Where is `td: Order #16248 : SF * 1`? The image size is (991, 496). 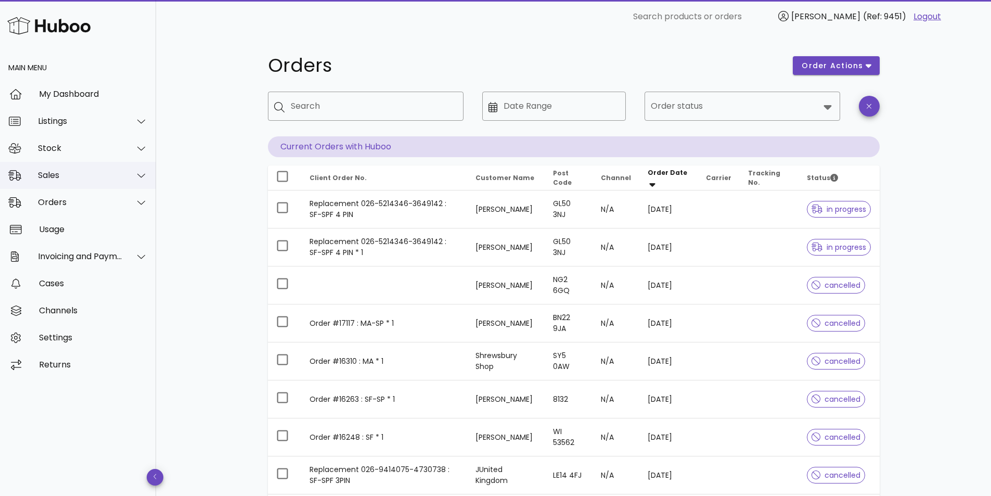
td: Order #16248 : SF * 1 is located at coordinates (384, 437).